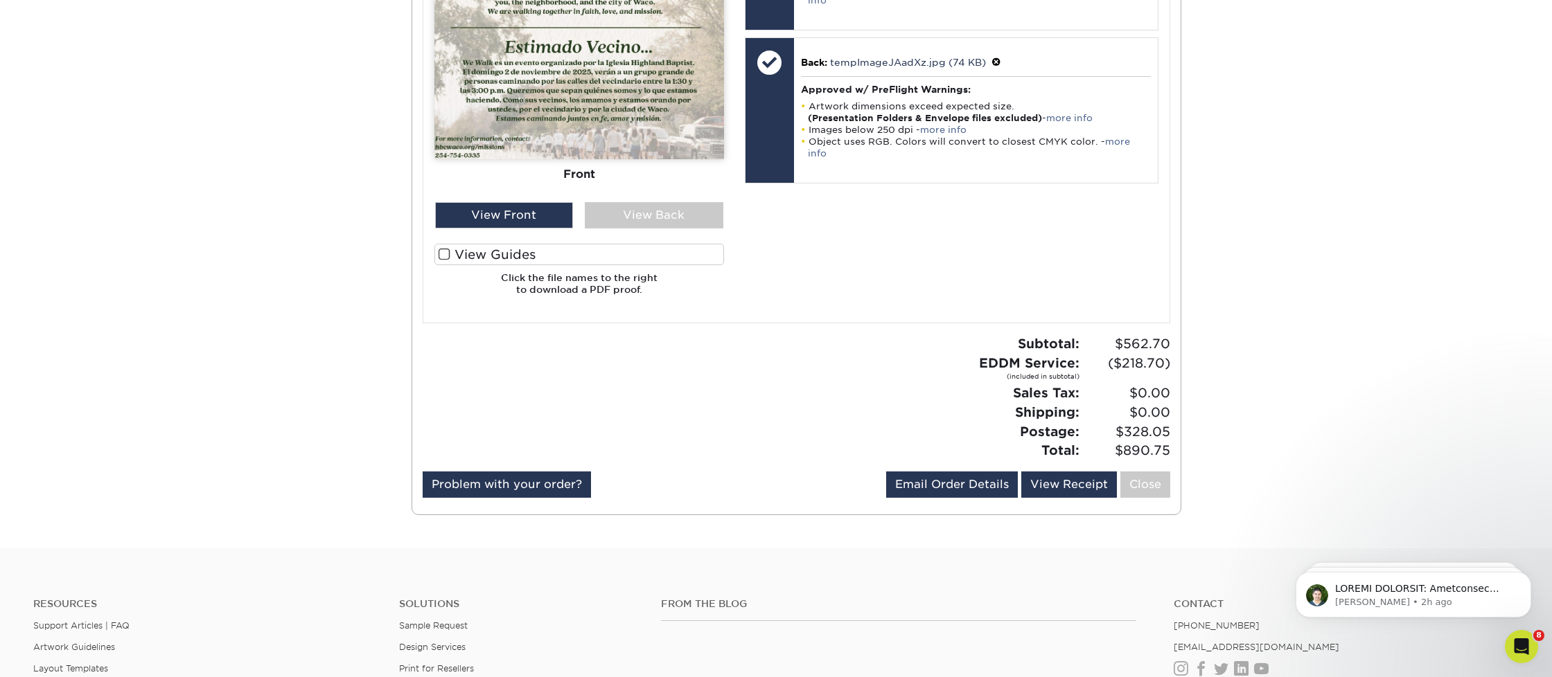 The width and height of the screenshot is (1552, 677). I want to click on a: Sample Request, so click(433, 625).